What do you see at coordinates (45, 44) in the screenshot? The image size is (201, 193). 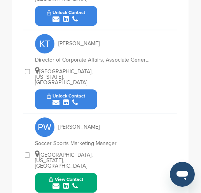 I see `span: KT` at bounding box center [45, 44].